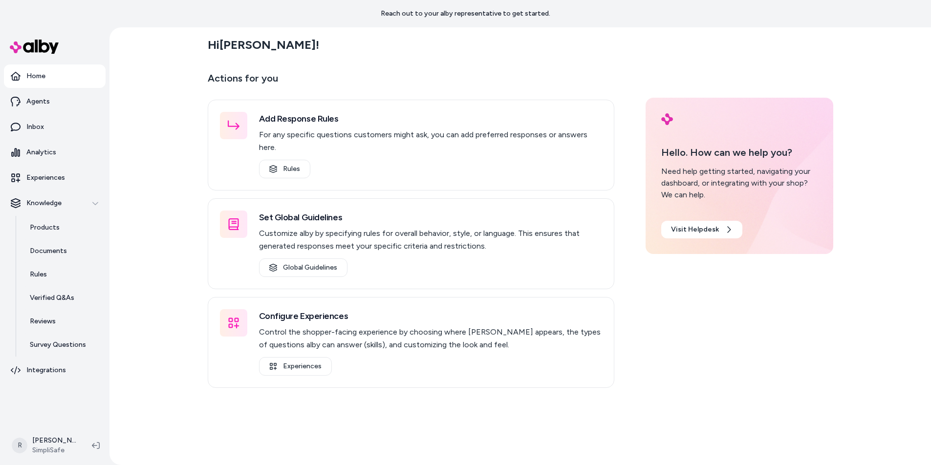 The image size is (931, 465). I want to click on a: Integrations, so click(55, 370).